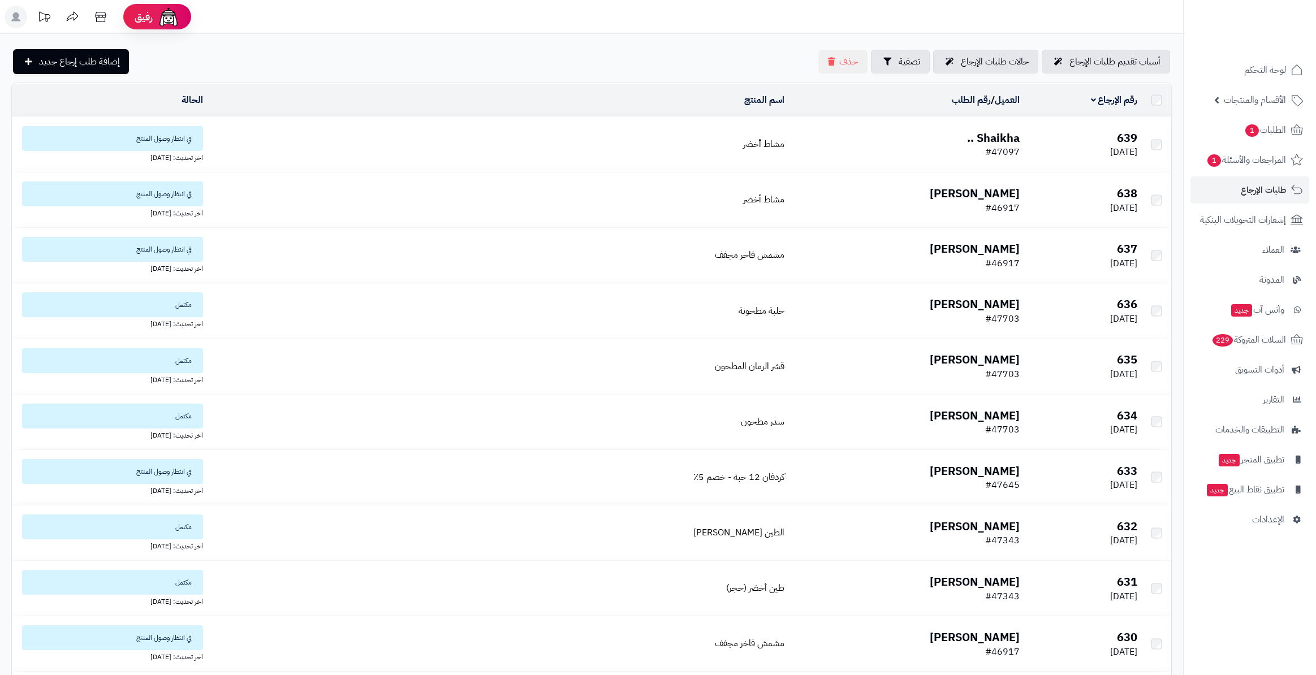  Describe the element at coordinates (1250, 340) in the screenshot. I see `a: السلات المتروكة229` at that location.